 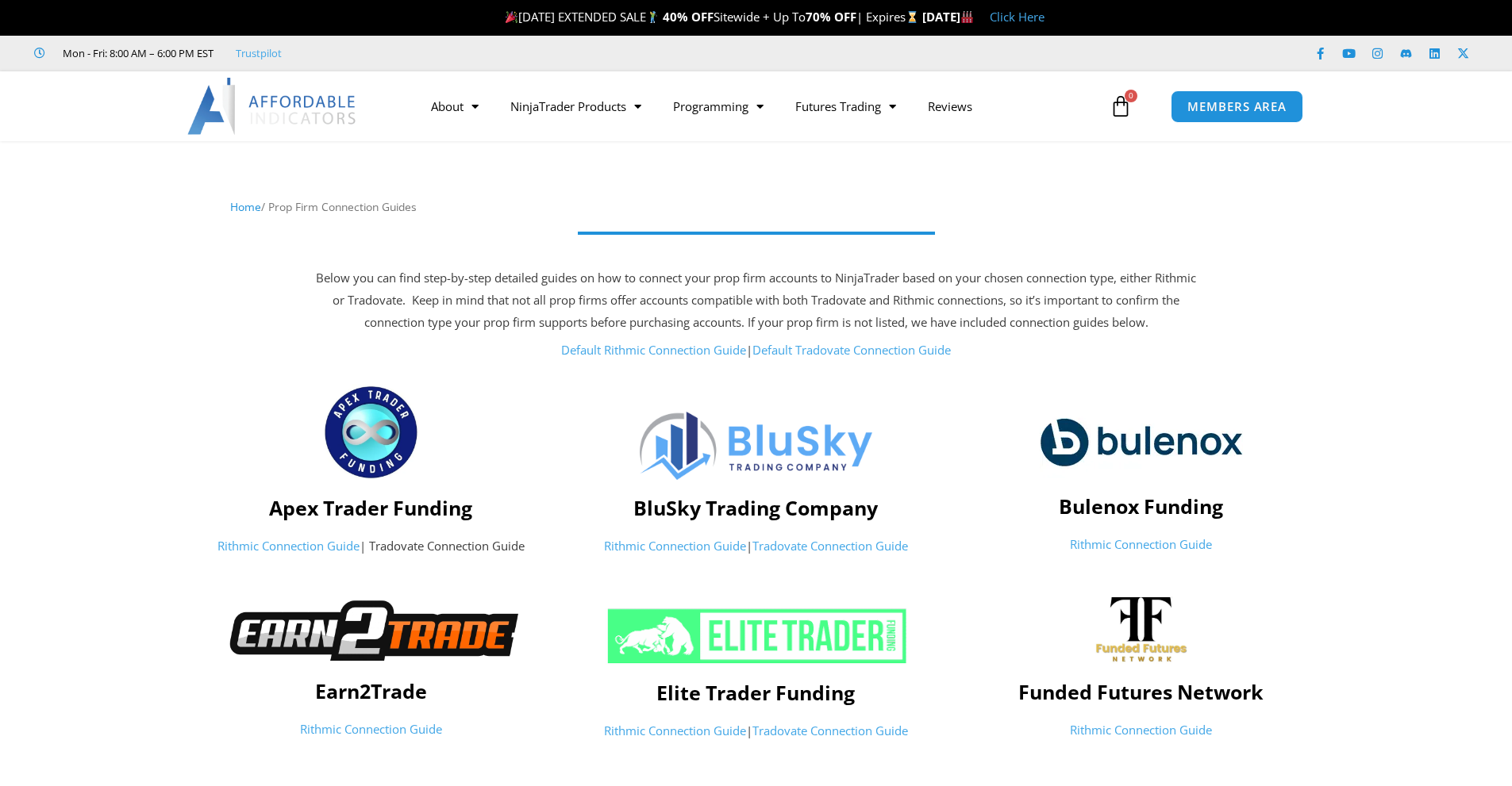 What do you see at coordinates (1236, 106) in the screenshot?
I see `span: MEMBERS AREA` at bounding box center [1236, 106].